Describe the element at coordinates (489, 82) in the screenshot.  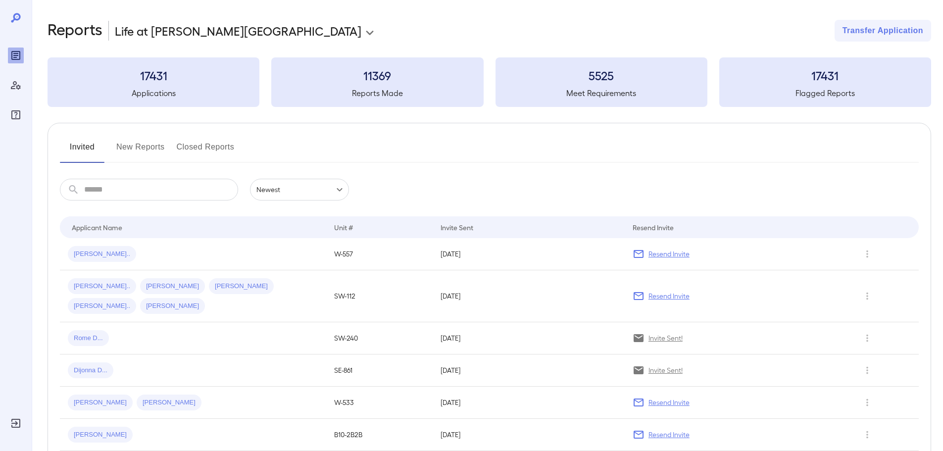
I see `summary: 17431Applications11369Reports Made5525Meet Requirements17431Flagged Reports` at that location.